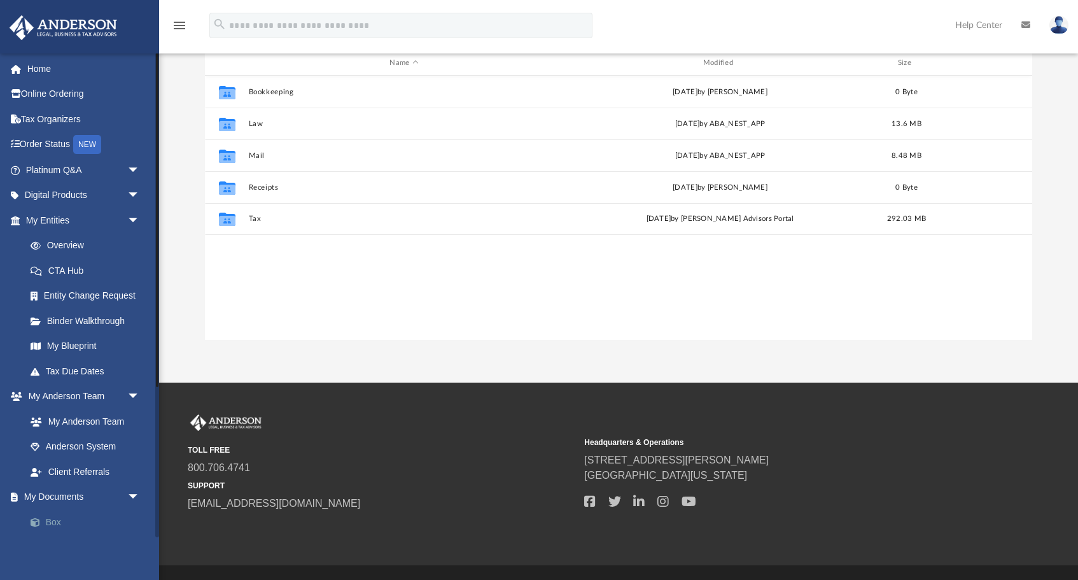 The image size is (1078, 580). Describe the element at coordinates (404, 187) in the screenshot. I see `button: Receipts` at that location.